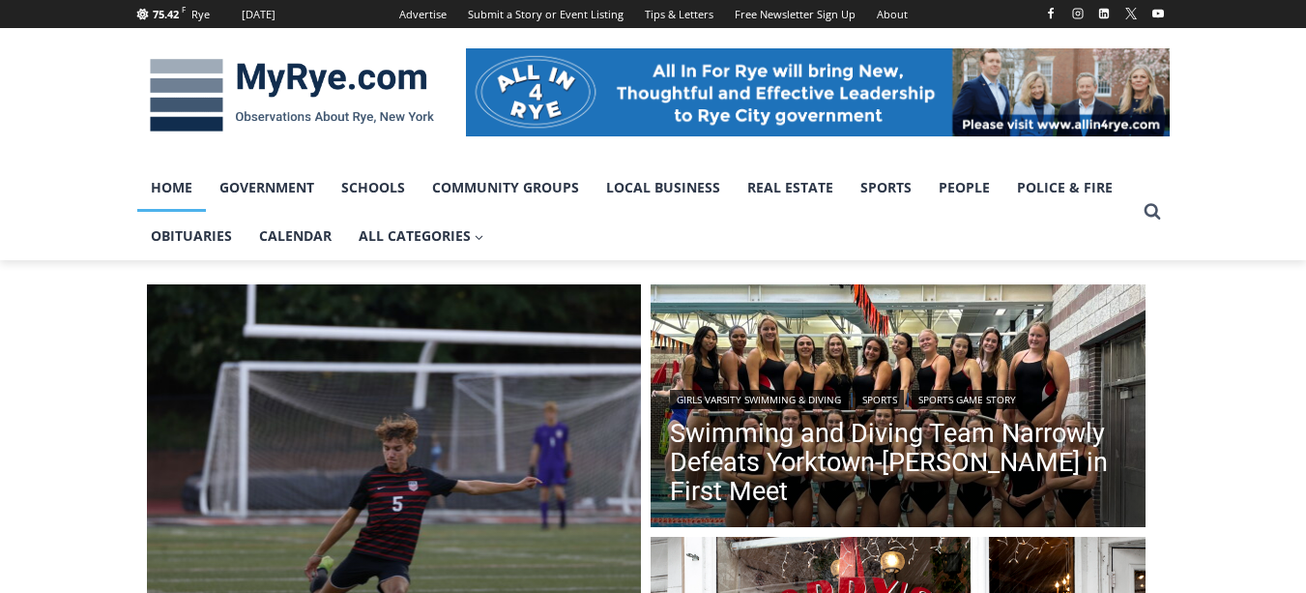  What do you see at coordinates (790, 188) in the screenshot?
I see `a: Real Estate` at bounding box center [790, 188].